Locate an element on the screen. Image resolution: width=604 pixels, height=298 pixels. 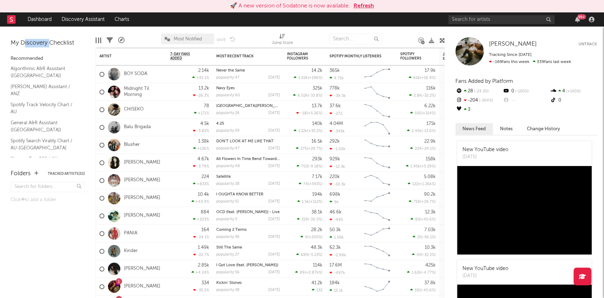
div: 13.7k is located at coordinates (317, 106).